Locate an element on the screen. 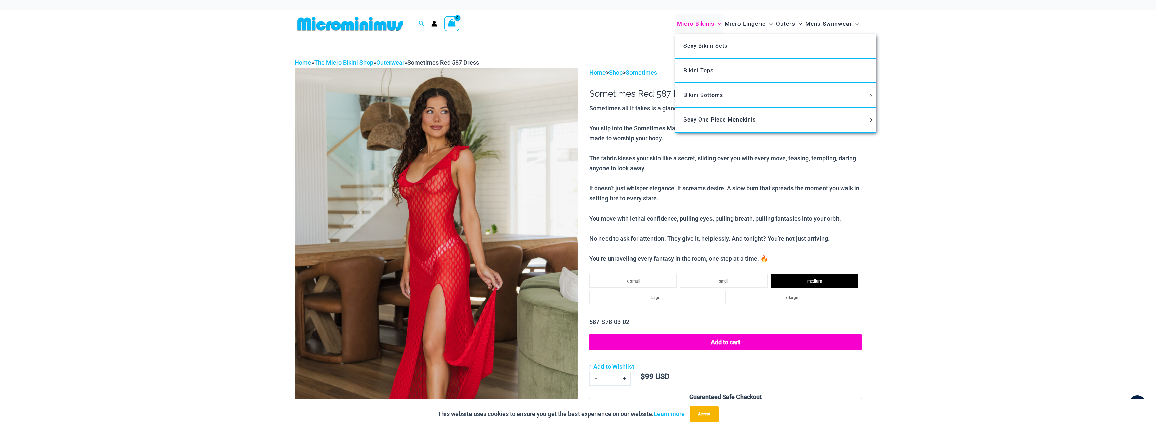 The image size is (1156, 429). a: Micro BikinisMenu ToggleMenu Toggle is located at coordinates (699, 24).